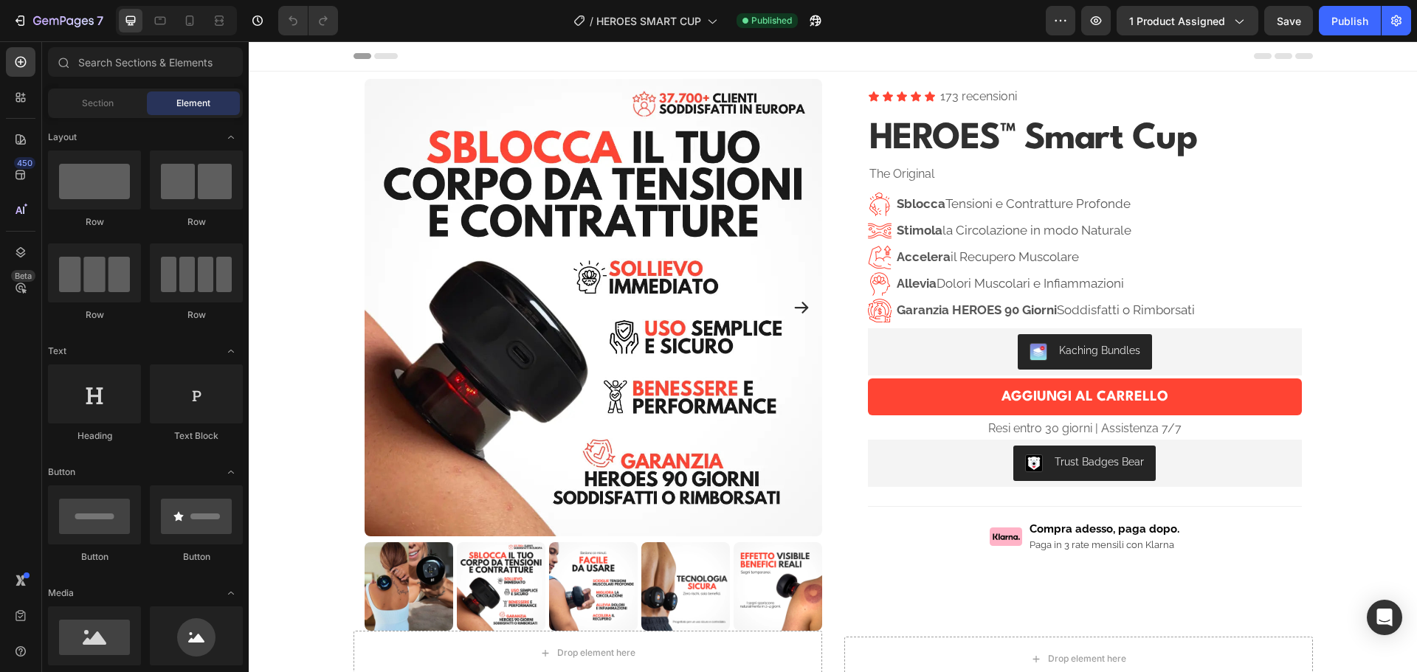 The image size is (1417, 672). What do you see at coordinates (1177, 21) in the screenshot?
I see `span: 1 product assigned` at bounding box center [1177, 21].